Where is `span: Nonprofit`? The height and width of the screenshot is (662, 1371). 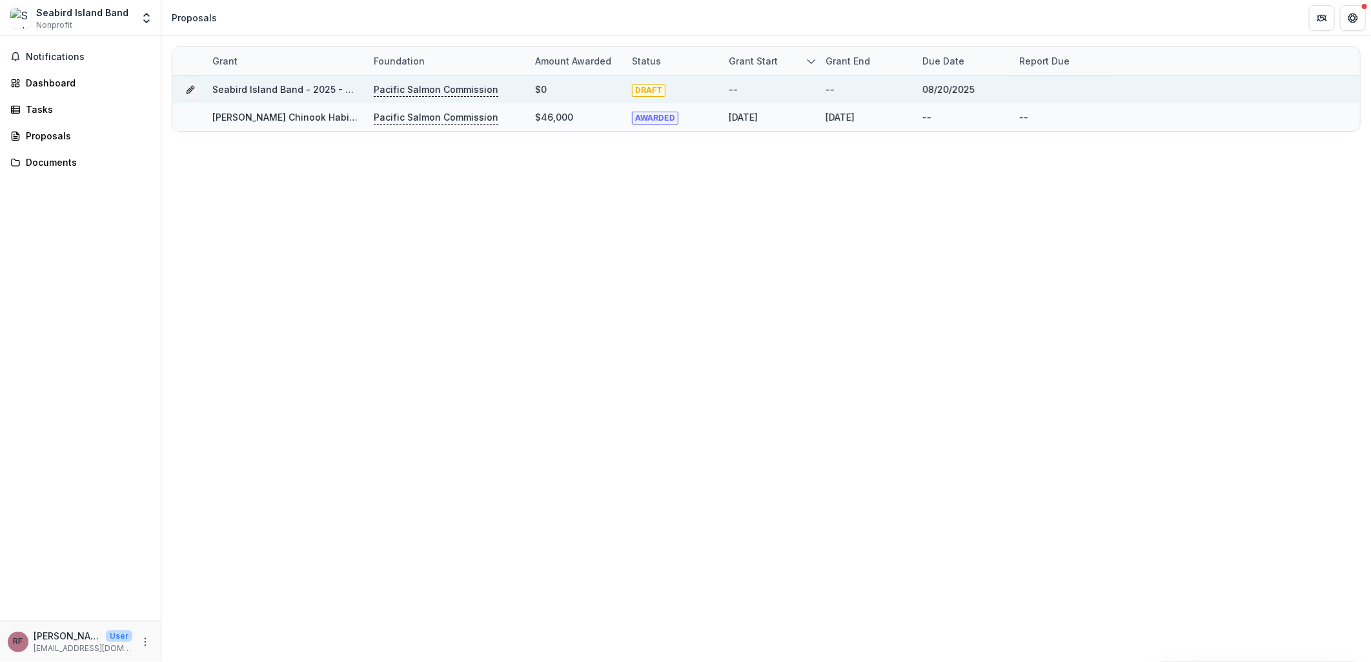
span: Nonprofit is located at coordinates (54, 25).